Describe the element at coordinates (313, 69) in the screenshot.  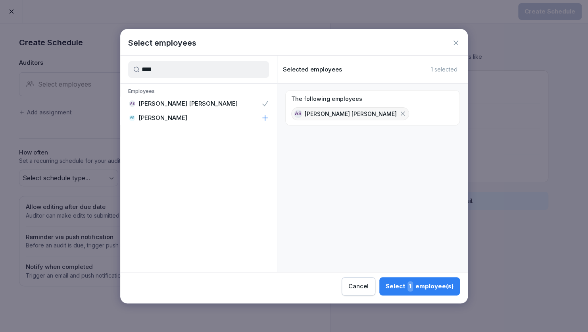
I see `p: Selected employees` at that location.